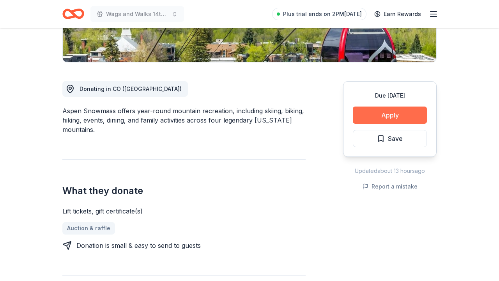  What do you see at coordinates (390, 186) in the screenshot?
I see `button: Report a mistake` at bounding box center [390, 186].